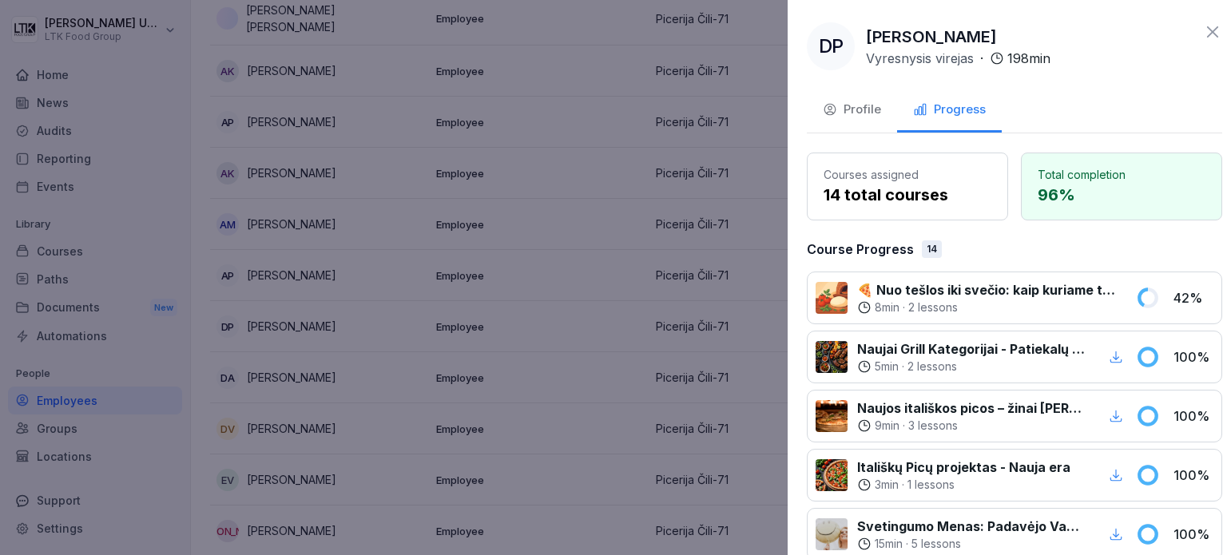 Image resolution: width=1227 pixels, height=555 pixels. I want to click on p: 5 min, so click(887, 367).